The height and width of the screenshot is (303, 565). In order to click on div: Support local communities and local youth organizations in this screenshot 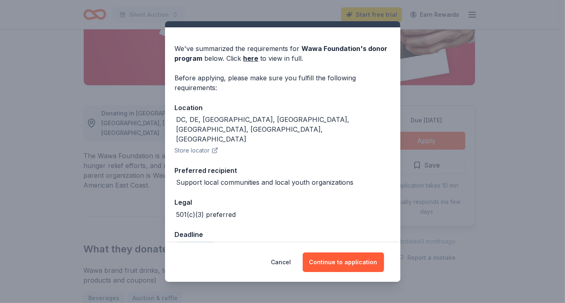, I will do `click(265, 183)`.